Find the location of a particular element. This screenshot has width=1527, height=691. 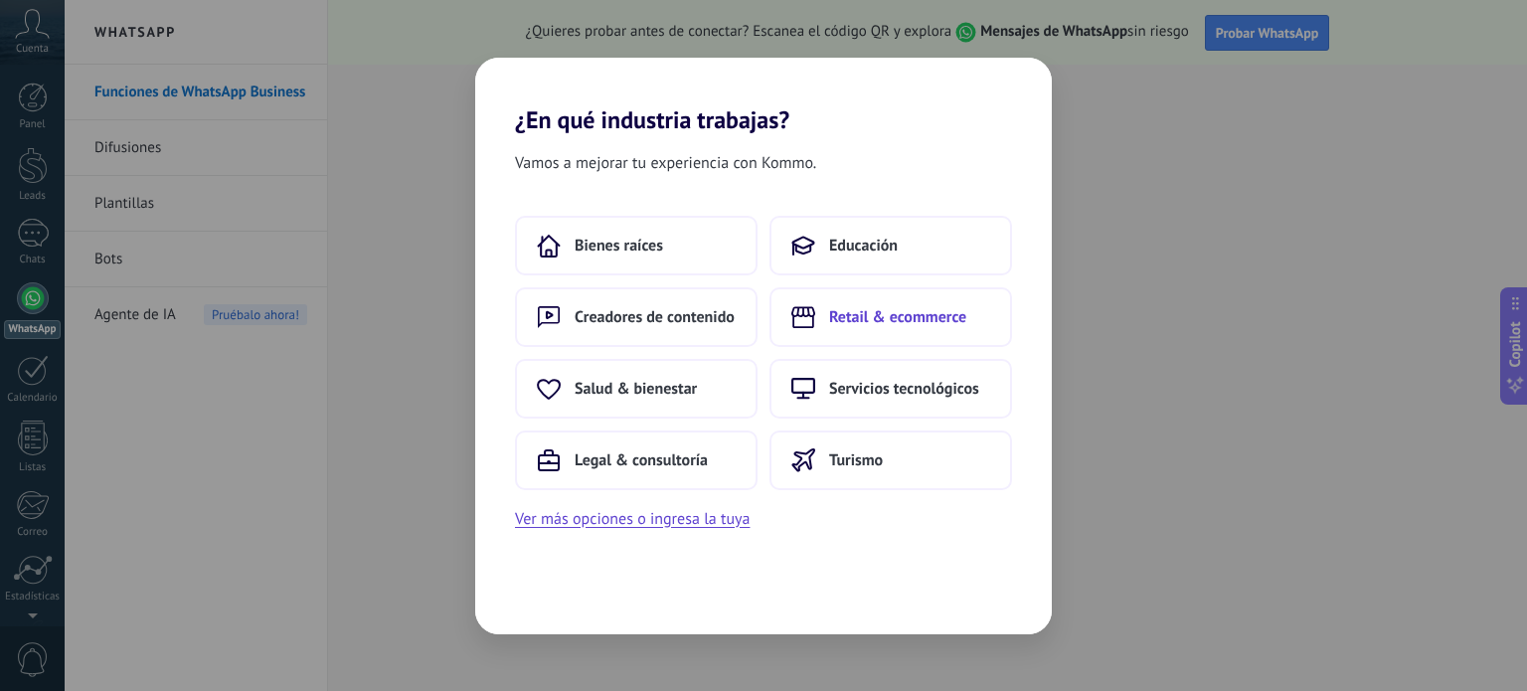

span: Bienes raíces is located at coordinates (618, 246).